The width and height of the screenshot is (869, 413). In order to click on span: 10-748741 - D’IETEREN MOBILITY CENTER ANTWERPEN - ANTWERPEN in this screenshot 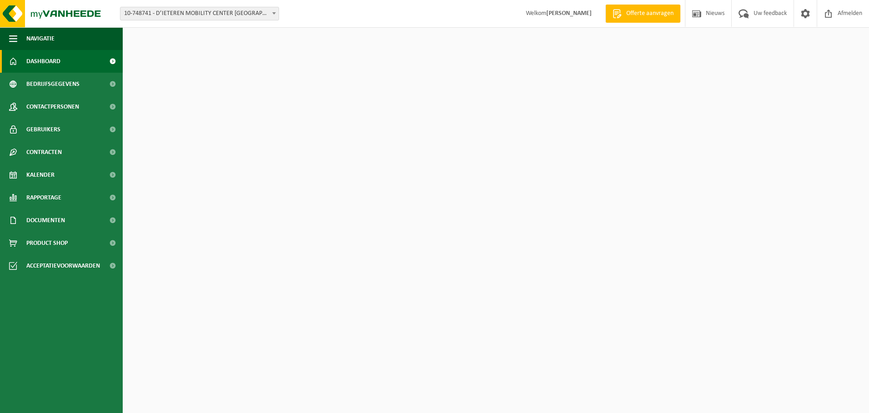, I will do `click(199, 14)`.